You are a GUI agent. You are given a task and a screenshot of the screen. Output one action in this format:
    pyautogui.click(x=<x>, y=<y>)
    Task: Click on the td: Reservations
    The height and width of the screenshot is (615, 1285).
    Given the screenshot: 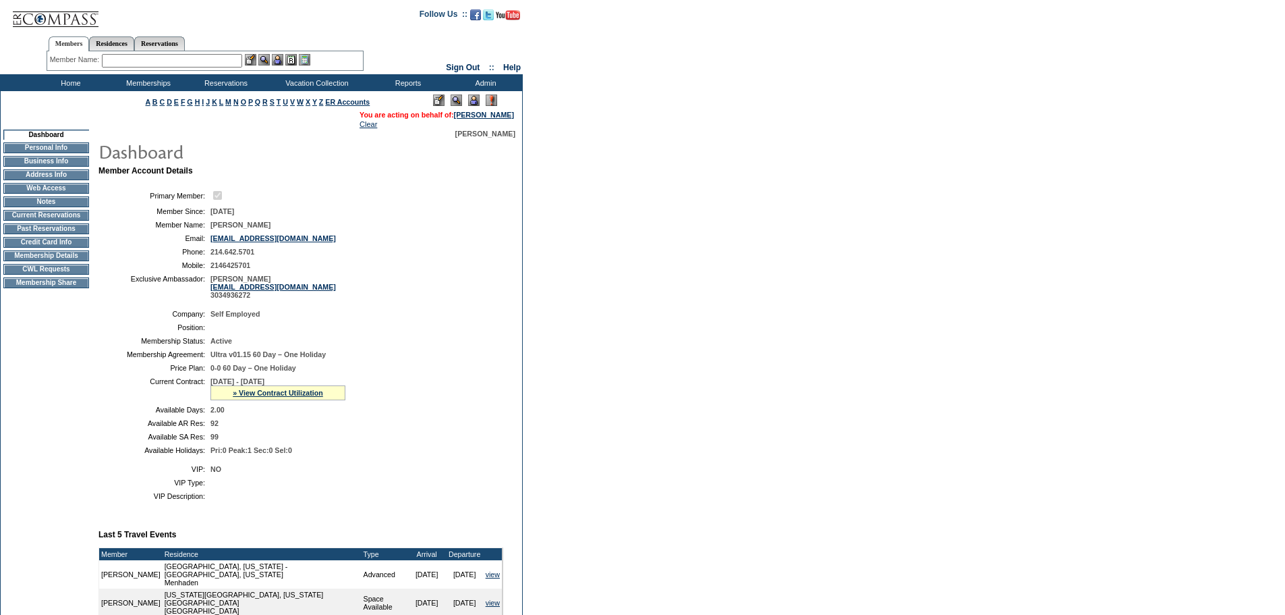 What is the action you would take?
    pyautogui.click(x=224, y=82)
    